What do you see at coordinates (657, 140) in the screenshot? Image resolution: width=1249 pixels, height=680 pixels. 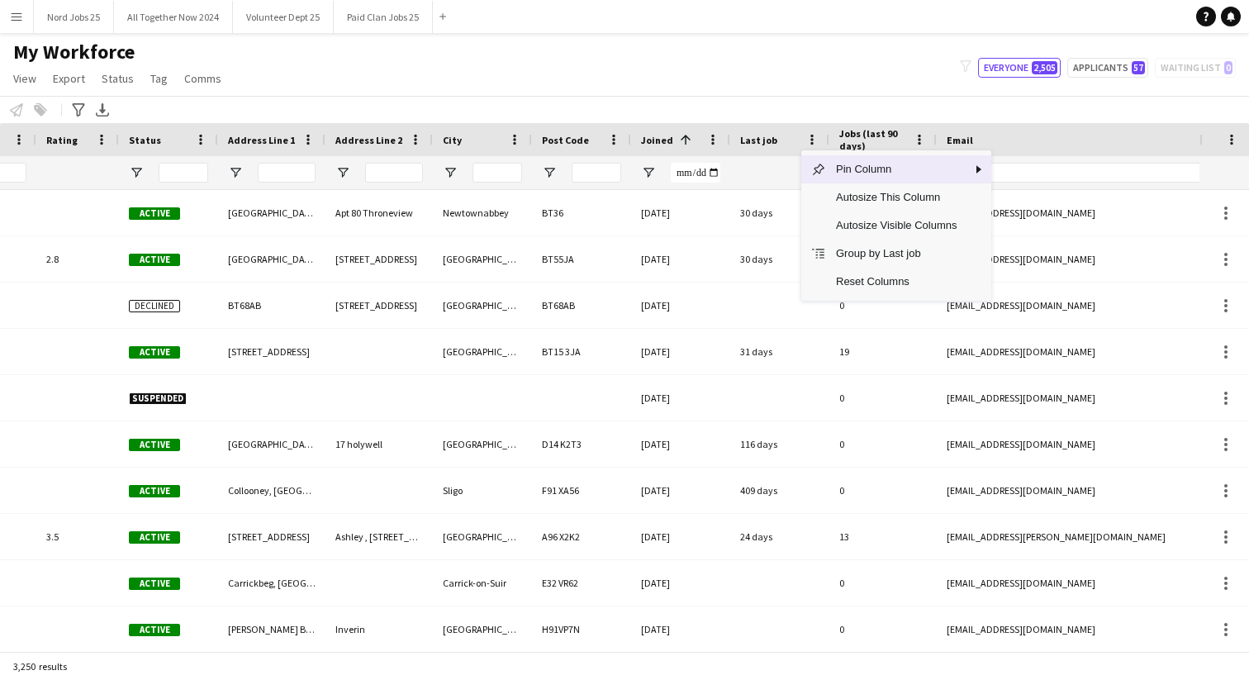 I see `span: Joined` at bounding box center [657, 140].